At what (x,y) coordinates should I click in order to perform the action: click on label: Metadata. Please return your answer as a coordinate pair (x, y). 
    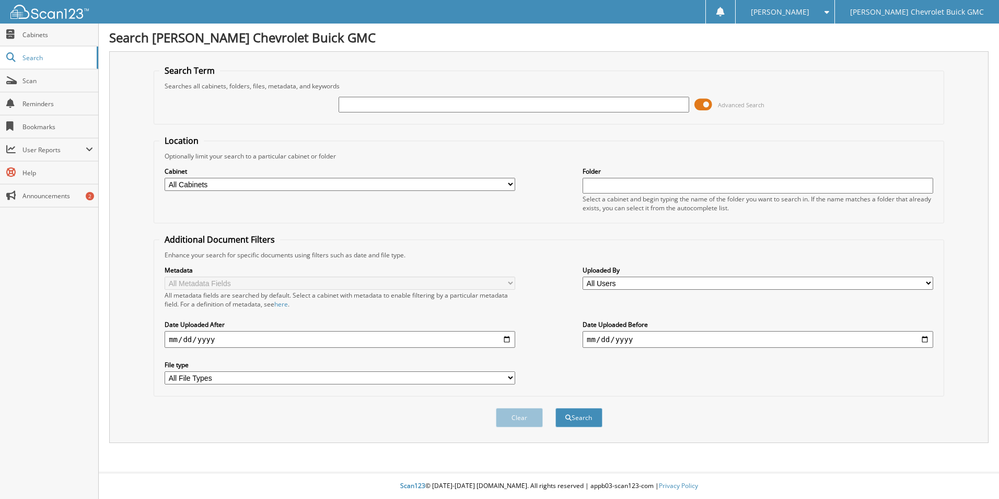
    Looking at the image, I should click on (340, 270).